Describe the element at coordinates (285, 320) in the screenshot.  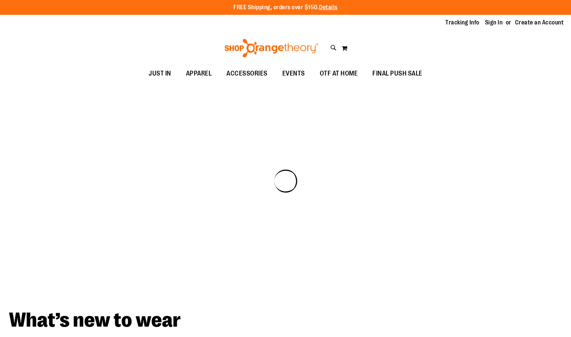
I see `h2: What’s new to wear` at that location.